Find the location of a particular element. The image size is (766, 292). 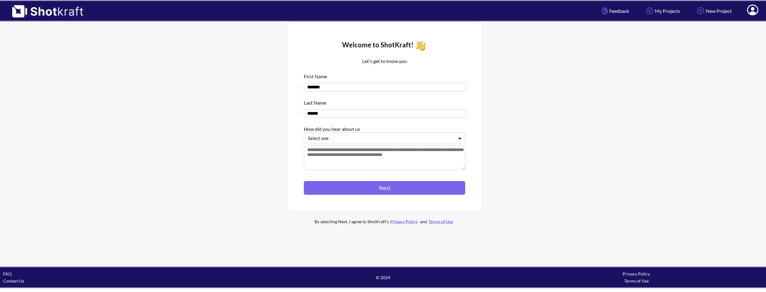

img: Hand Icon is located at coordinates (605, 11).